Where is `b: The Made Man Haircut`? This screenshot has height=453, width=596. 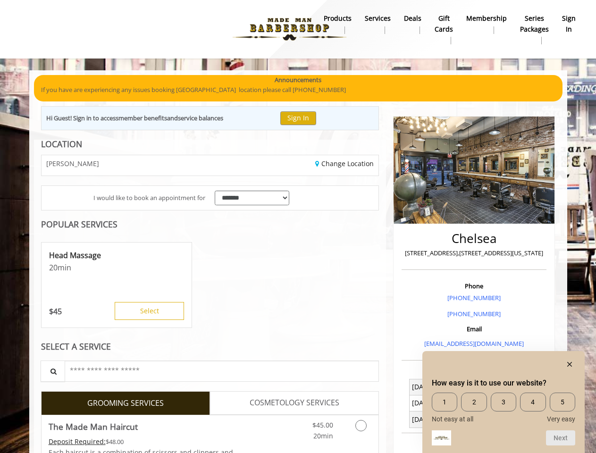 b: The Made Man Haircut is located at coordinates (93, 427).